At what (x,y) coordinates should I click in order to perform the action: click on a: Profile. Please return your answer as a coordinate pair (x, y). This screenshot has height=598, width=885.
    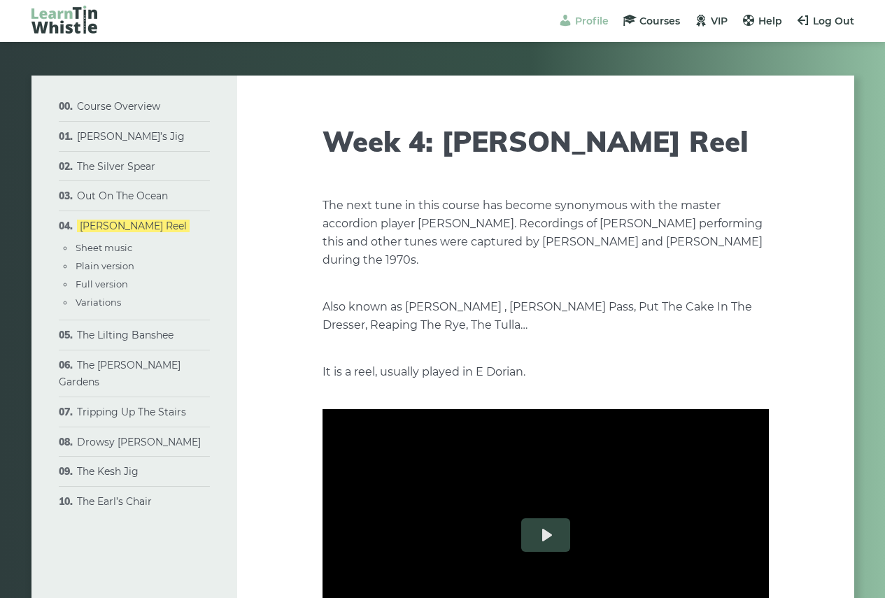
    Looking at the image, I should click on (584, 21).